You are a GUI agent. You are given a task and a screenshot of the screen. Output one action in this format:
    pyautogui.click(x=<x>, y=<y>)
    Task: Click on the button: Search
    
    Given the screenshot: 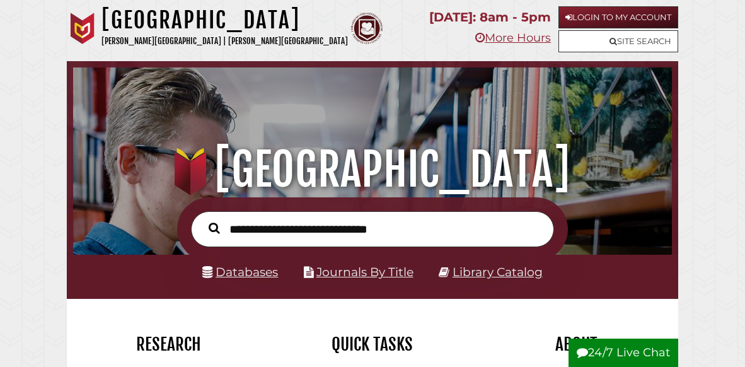 What is the action you would take?
    pyautogui.click(x=214, y=228)
    